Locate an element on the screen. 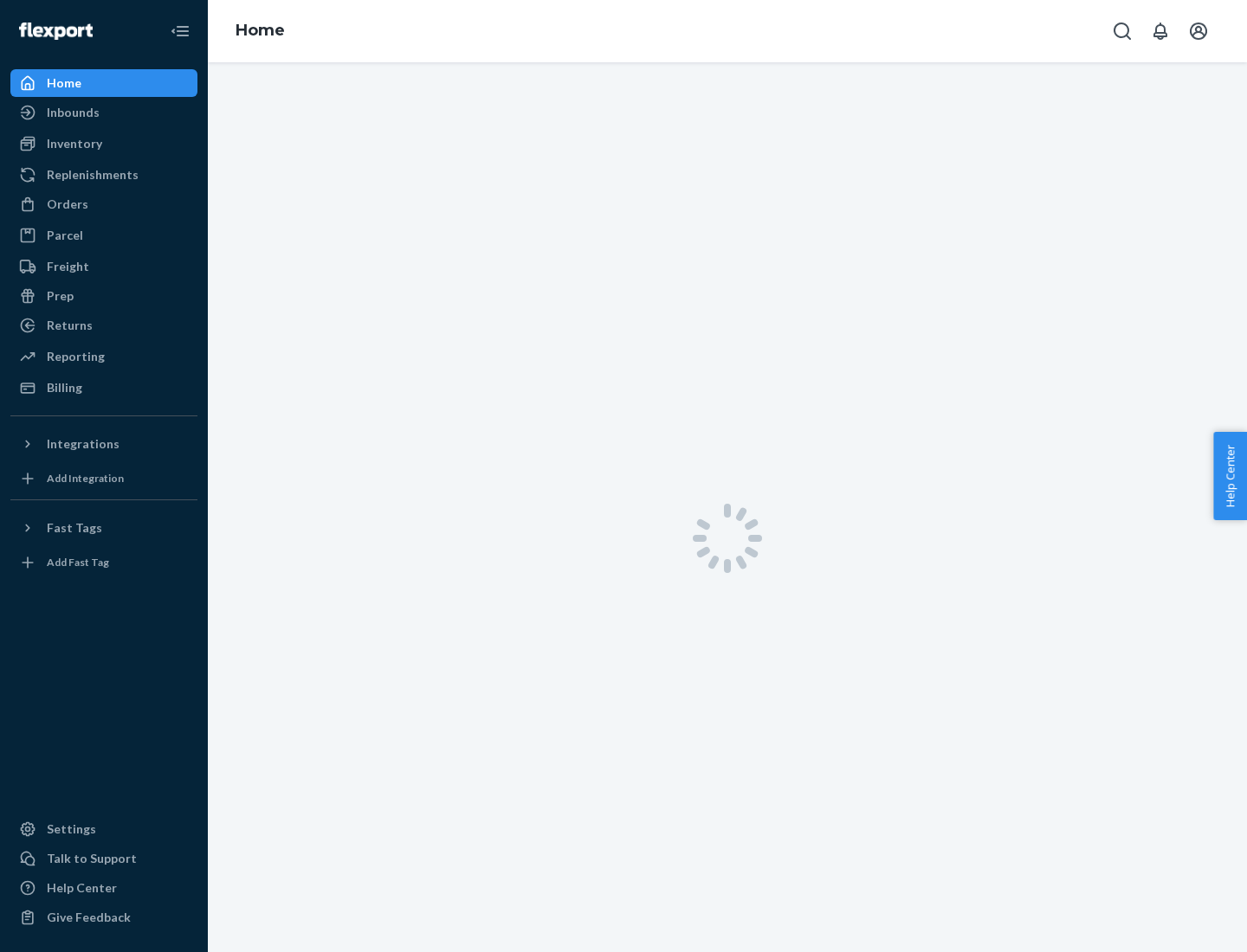 The height and width of the screenshot is (952, 1247). div: Prep is located at coordinates (60, 296).